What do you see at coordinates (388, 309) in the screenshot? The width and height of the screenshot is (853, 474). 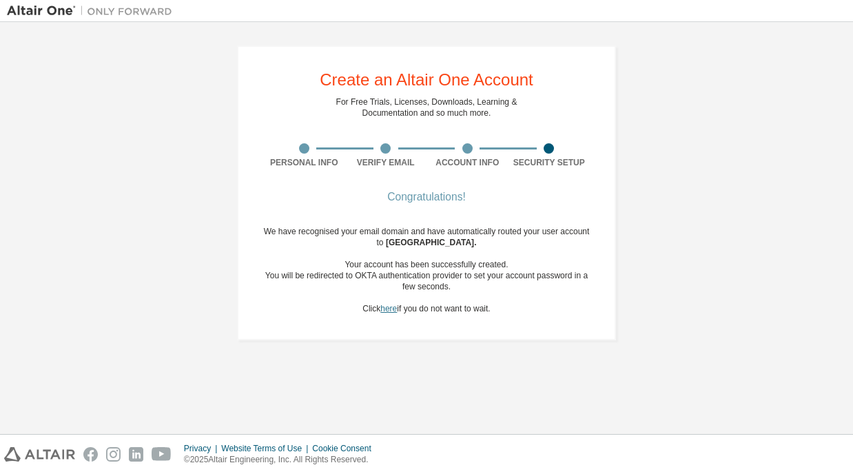 I see `a: here` at bounding box center [388, 309].